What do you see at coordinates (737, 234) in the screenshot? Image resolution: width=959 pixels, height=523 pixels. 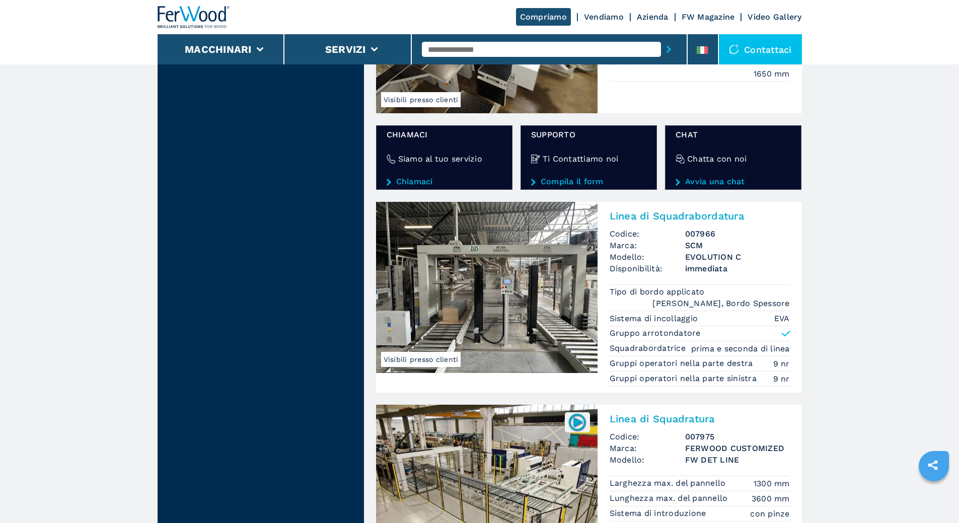 I see `h3: 007966` at bounding box center [737, 234].